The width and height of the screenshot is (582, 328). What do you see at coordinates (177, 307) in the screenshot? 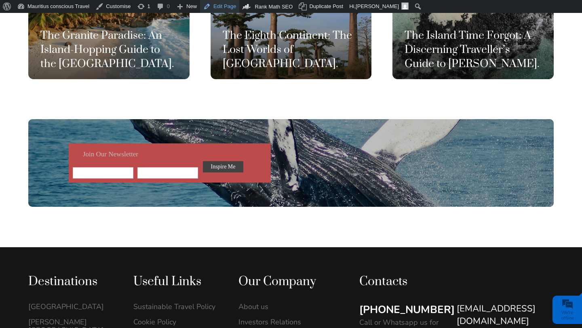
I see `a: Sustainable Travel Policy` at bounding box center [177, 307].